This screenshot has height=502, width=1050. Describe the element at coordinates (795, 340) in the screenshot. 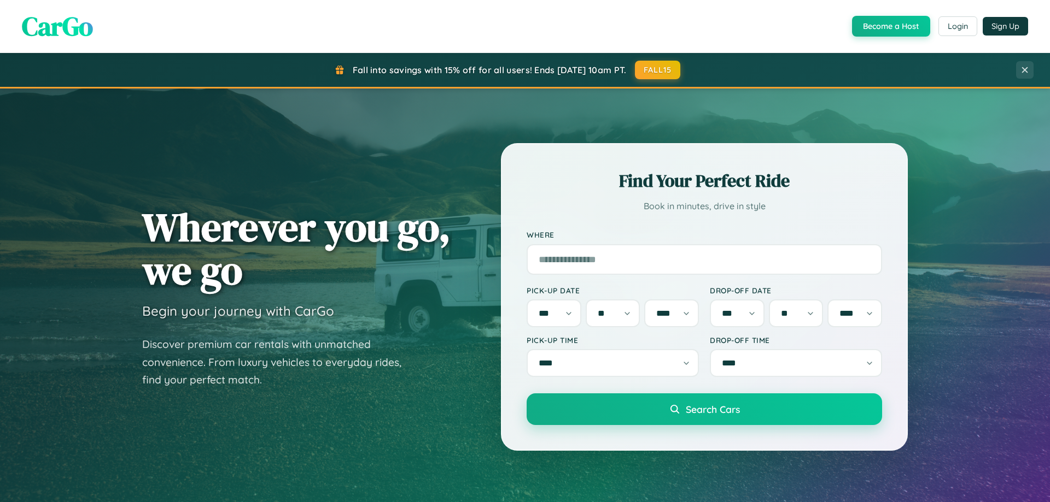

I see `label: Drop-off Time` at that location.